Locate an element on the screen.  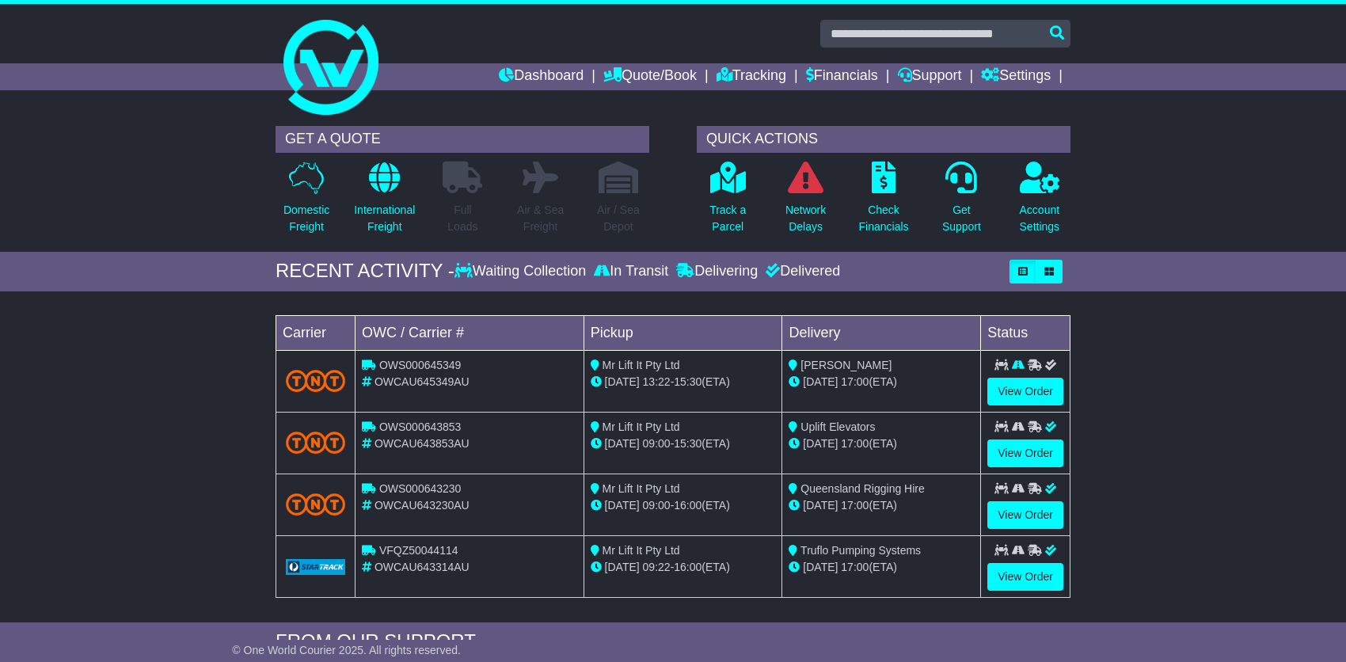
p: Network Delays is located at coordinates (805, 219).